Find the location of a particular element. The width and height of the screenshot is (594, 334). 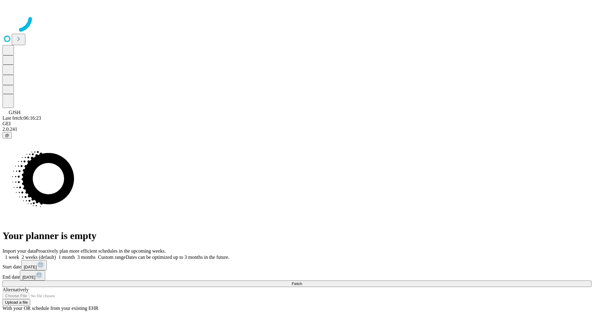

span: Last fetch: 06:16:23 is located at coordinates (22, 118).